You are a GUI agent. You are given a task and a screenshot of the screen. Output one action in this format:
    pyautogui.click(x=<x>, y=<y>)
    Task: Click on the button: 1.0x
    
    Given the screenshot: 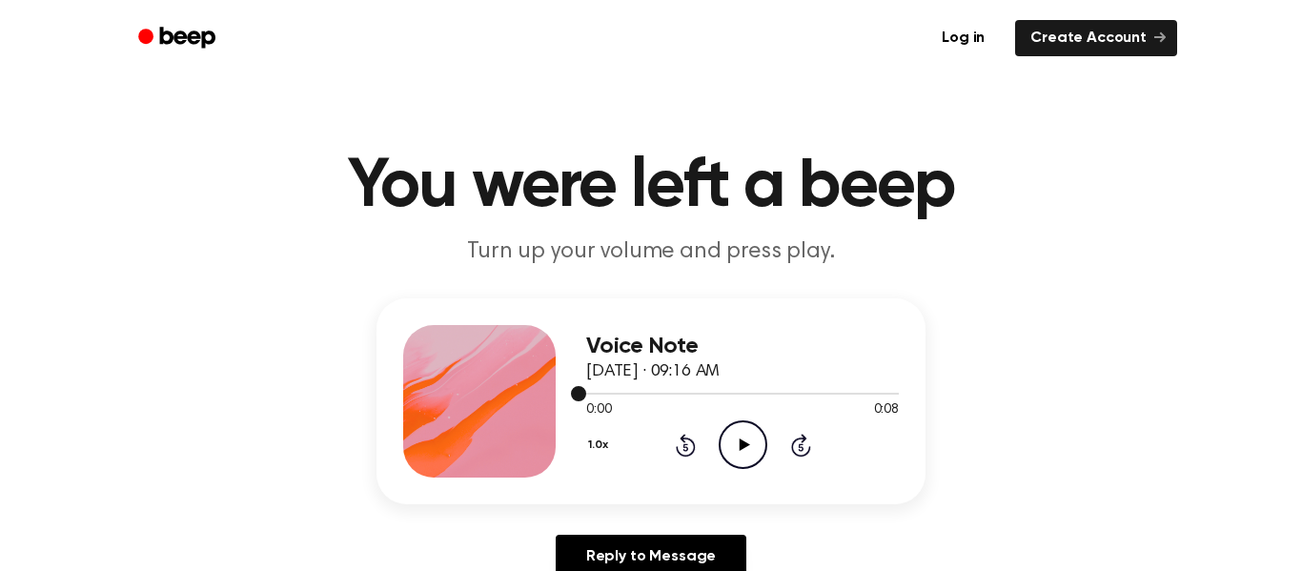 What is the action you would take?
    pyautogui.click(x=600, y=445)
    